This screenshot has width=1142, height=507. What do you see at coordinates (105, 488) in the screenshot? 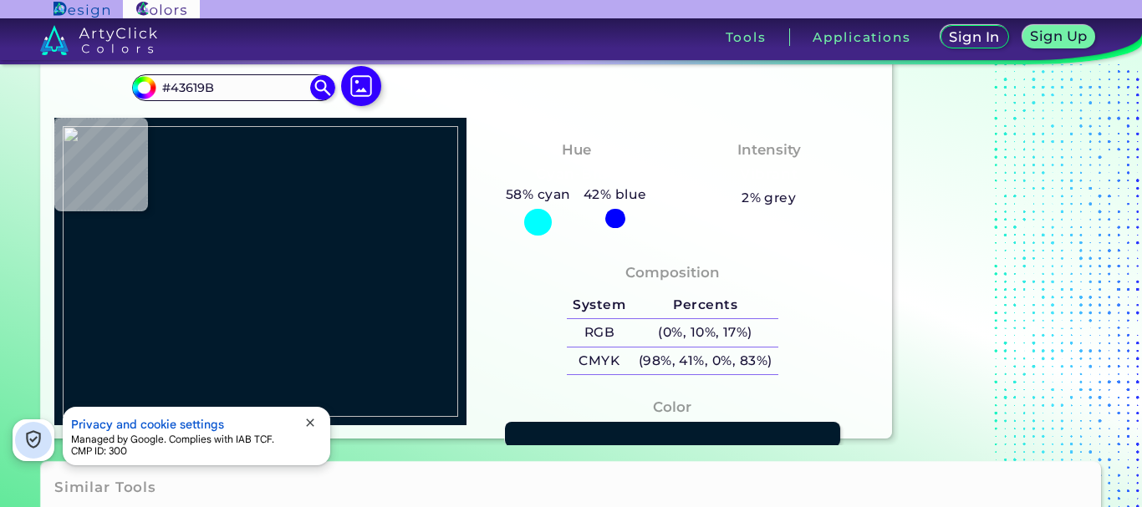
I see `h3: Similar Tools` at bounding box center [105, 488].